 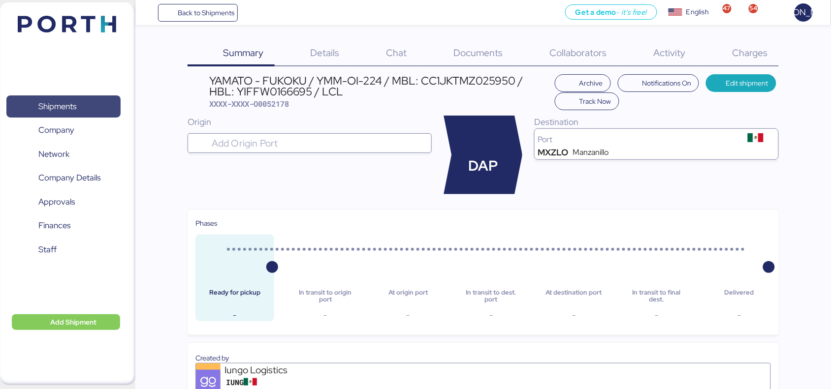 What do you see at coordinates (553, 153) in the screenshot?
I see `div: MXZLO` at bounding box center [553, 153].